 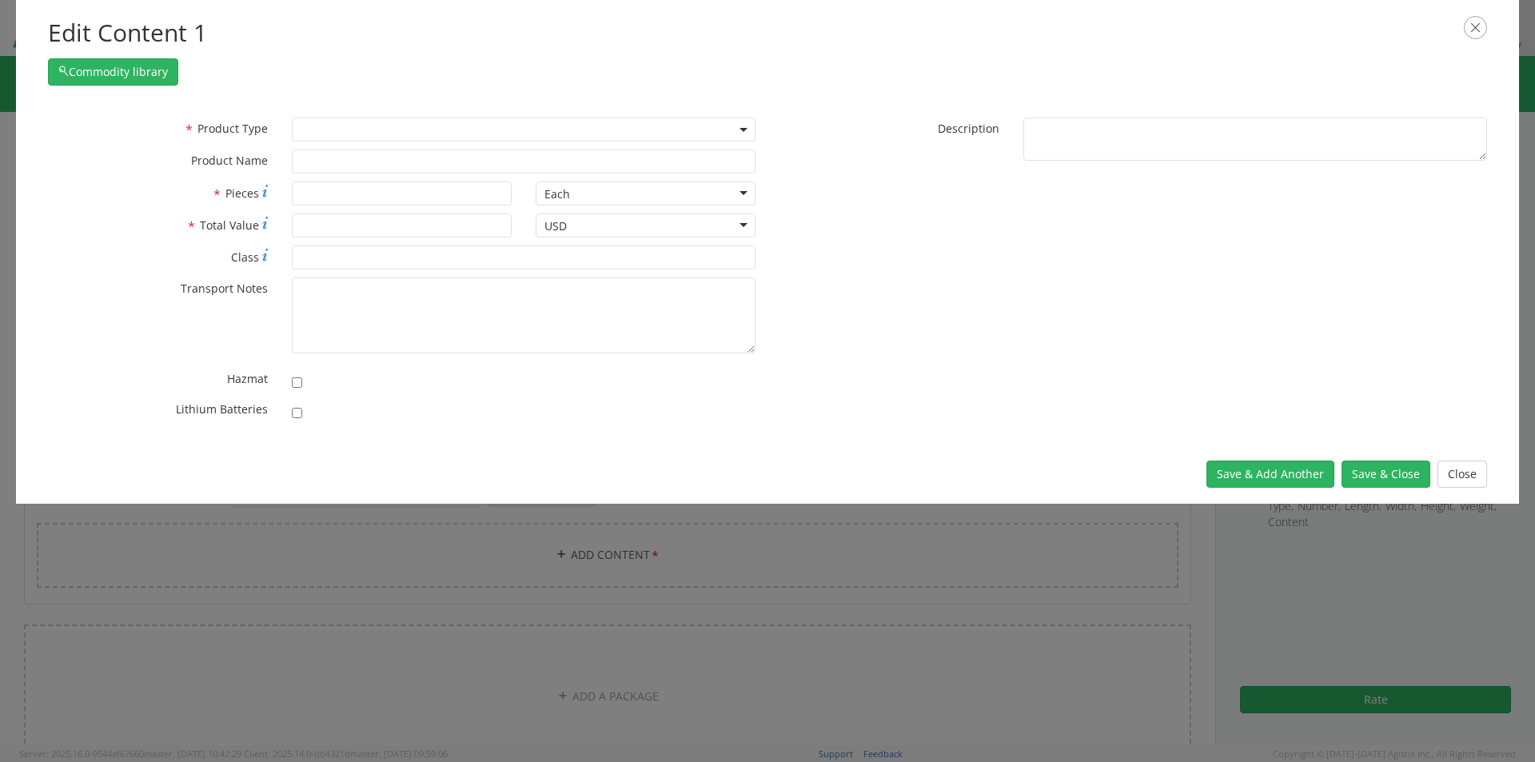 I want to click on span: Transport Notes, so click(x=224, y=288).